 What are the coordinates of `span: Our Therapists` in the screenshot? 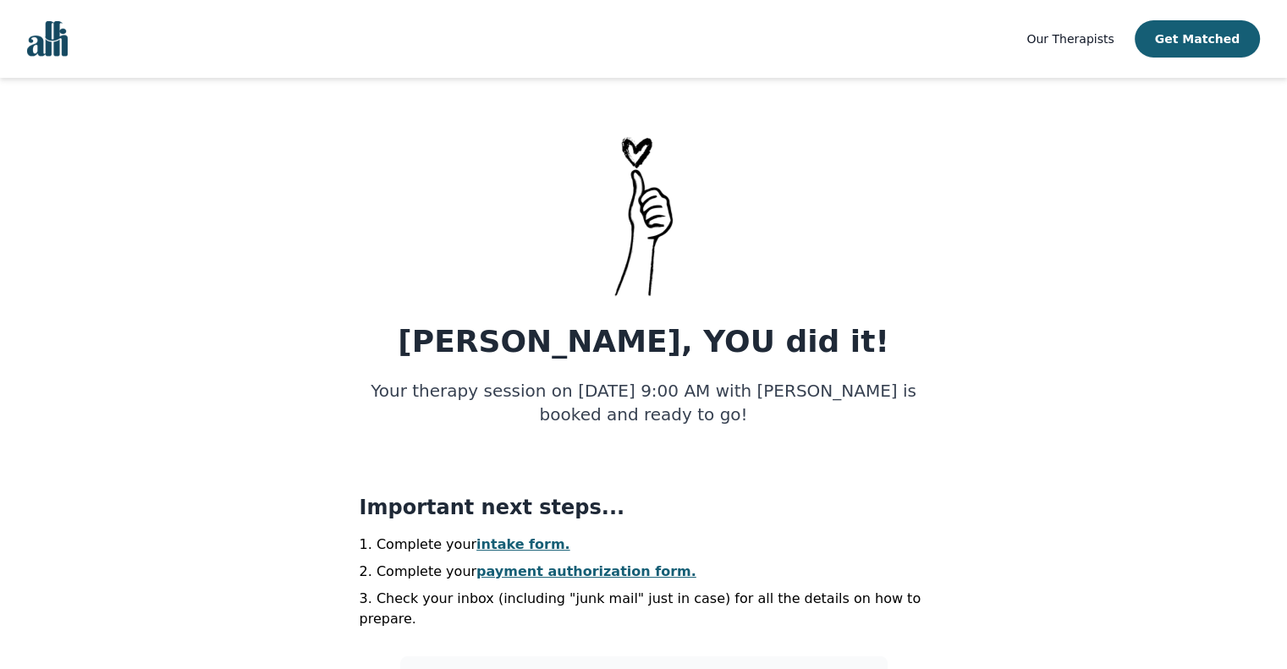 It's located at (1070, 39).